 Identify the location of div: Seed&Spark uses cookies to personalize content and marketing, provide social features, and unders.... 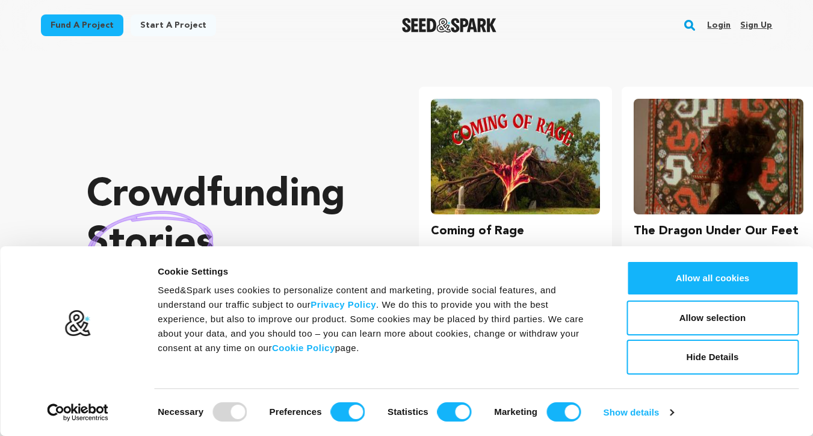
(379, 319).